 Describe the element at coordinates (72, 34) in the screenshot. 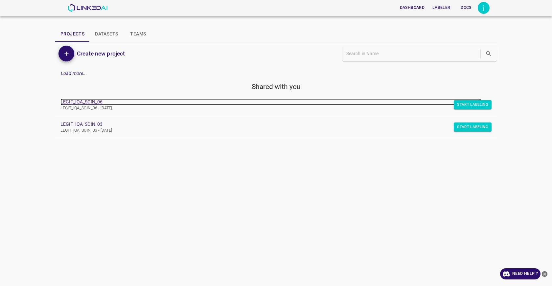

I see `button: Projects` at that location.